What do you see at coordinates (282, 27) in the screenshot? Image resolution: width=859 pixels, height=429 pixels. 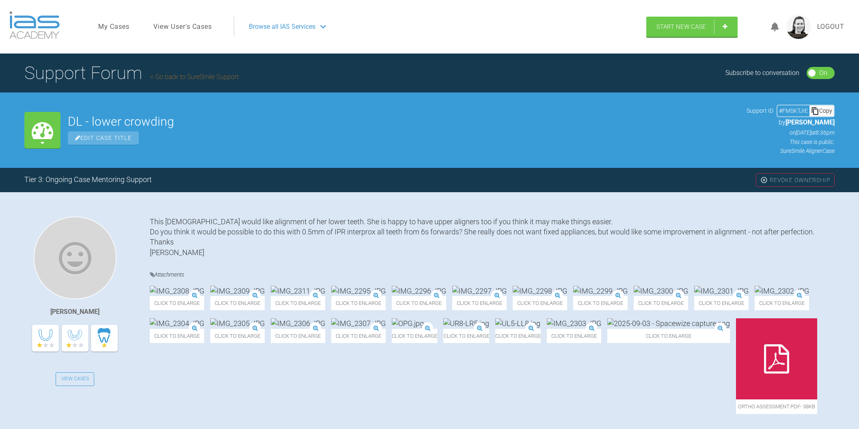 I see `span: Browse all IAS Services` at bounding box center [282, 27].